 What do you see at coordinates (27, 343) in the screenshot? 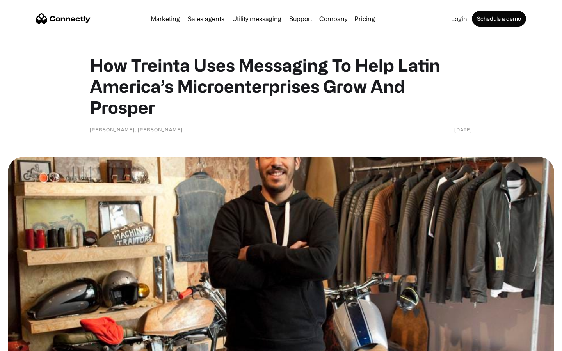
I see `aside: Language selected: English` at bounding box center [27, 343].